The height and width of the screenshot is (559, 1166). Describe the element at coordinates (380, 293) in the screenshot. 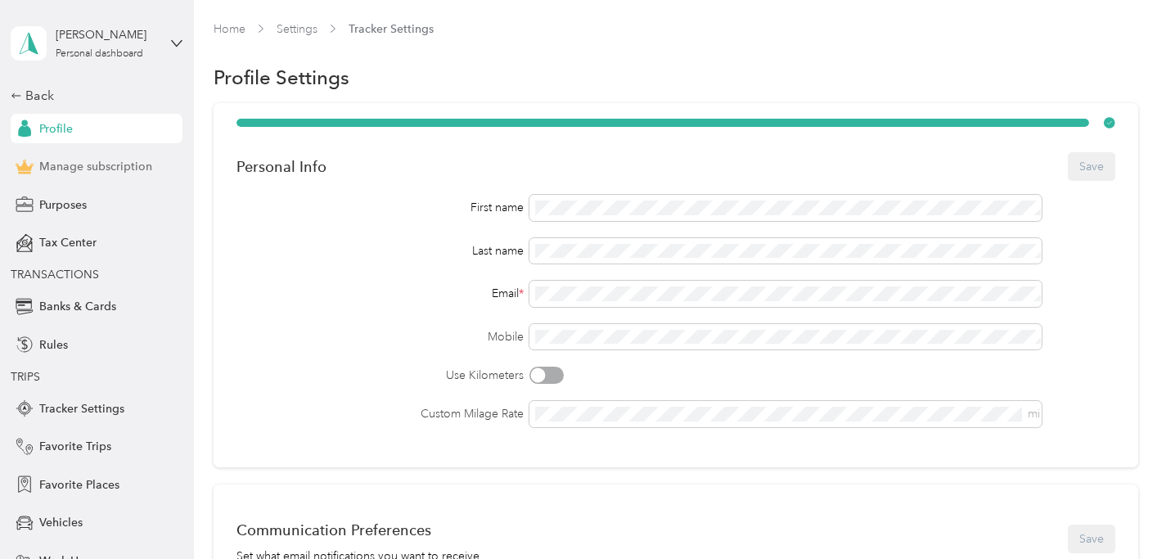

I see `div: Email` at that location.